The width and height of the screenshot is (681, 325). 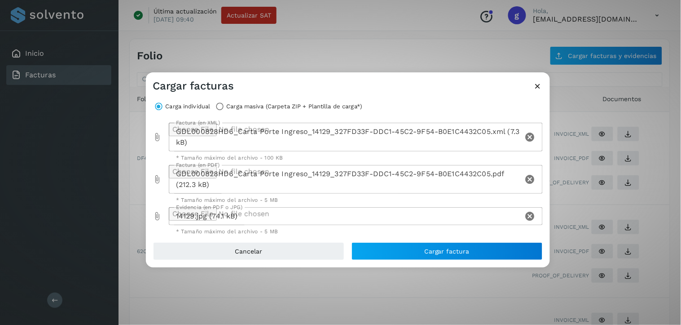 I want to click on div: 14129.jpg (74.1 kB), so click(x=346, y=216).